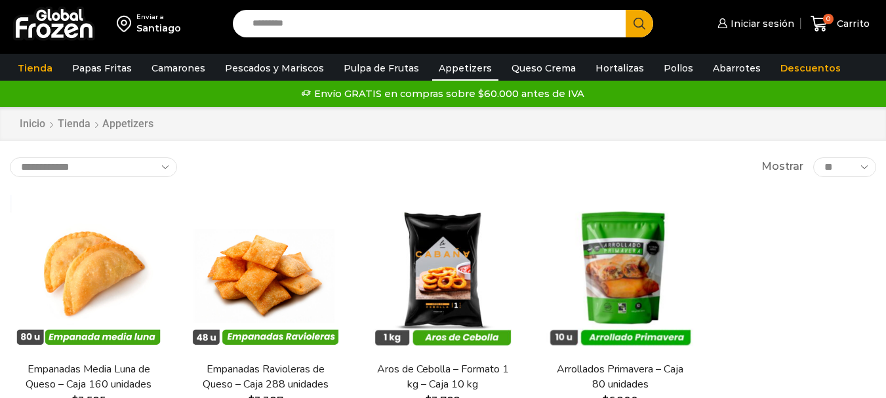 This screenshot has height=398, width=886. What do you see at coordinates (93, 167) in the screenshot?
I see `select: Pedido de la tienda` at bounding box center [93, 167].